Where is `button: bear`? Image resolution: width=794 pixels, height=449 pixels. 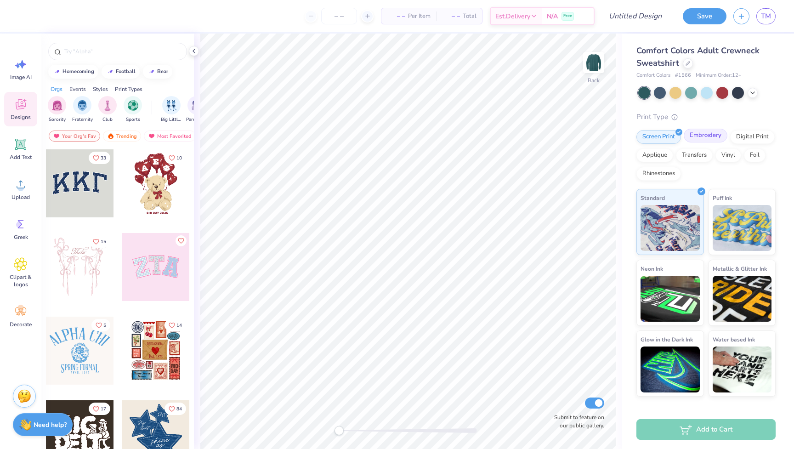 button: bear is located at coordinates (158, 72).